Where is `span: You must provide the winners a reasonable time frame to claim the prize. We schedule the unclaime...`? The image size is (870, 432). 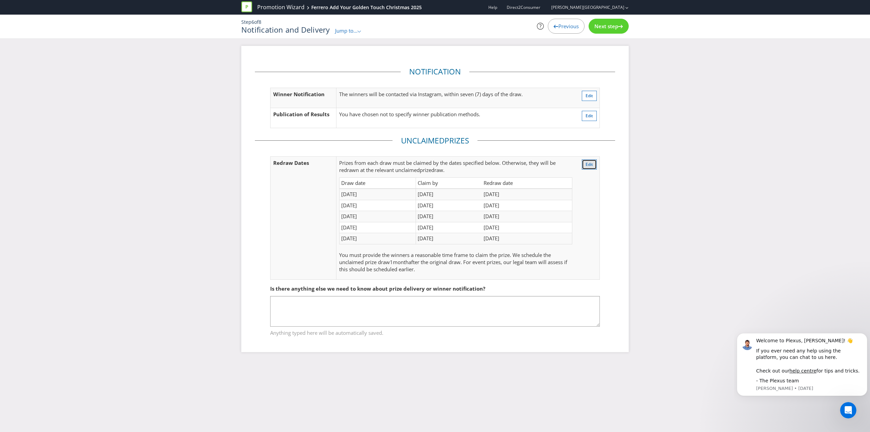
span: You must provide the winners a reasonable time frame to claim the prize. We schedule the unclaime... is located at coordinates (445, 258).